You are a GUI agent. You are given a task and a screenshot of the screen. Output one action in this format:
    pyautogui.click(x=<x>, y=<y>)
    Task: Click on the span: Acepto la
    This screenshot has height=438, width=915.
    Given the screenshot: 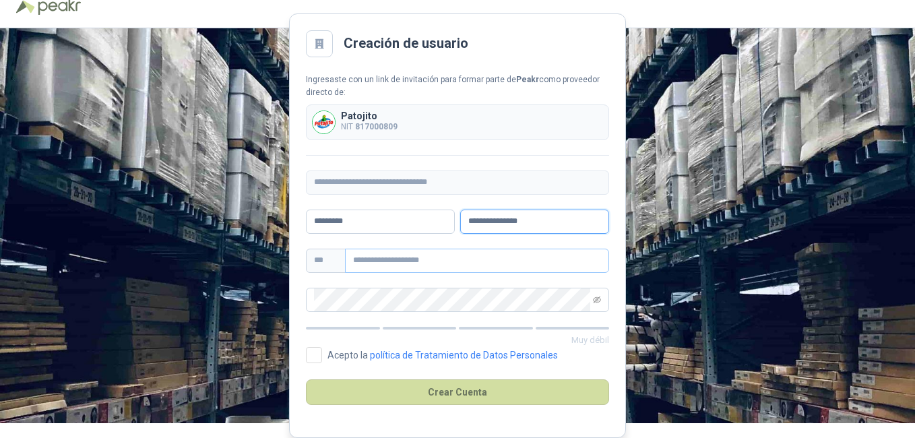 What is the action you would take?
    pyautogui.click(x=443, y=355)
    